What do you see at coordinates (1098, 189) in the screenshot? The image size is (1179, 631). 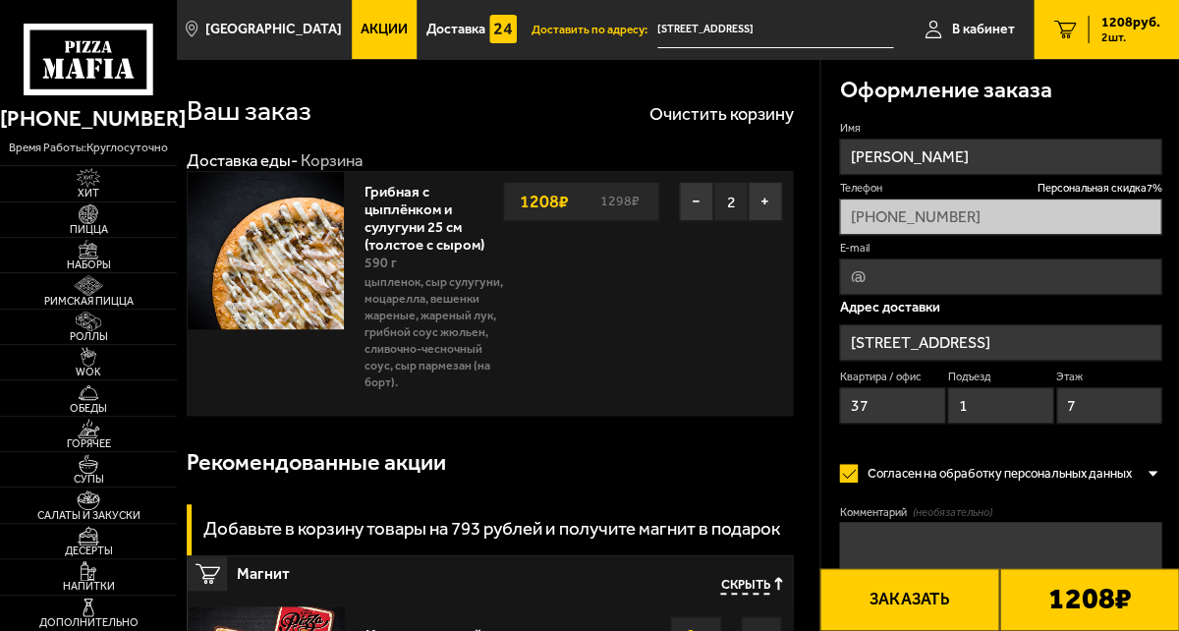 I see `span: Персональная скидка 7 %` at bounding box center [1098, 189].